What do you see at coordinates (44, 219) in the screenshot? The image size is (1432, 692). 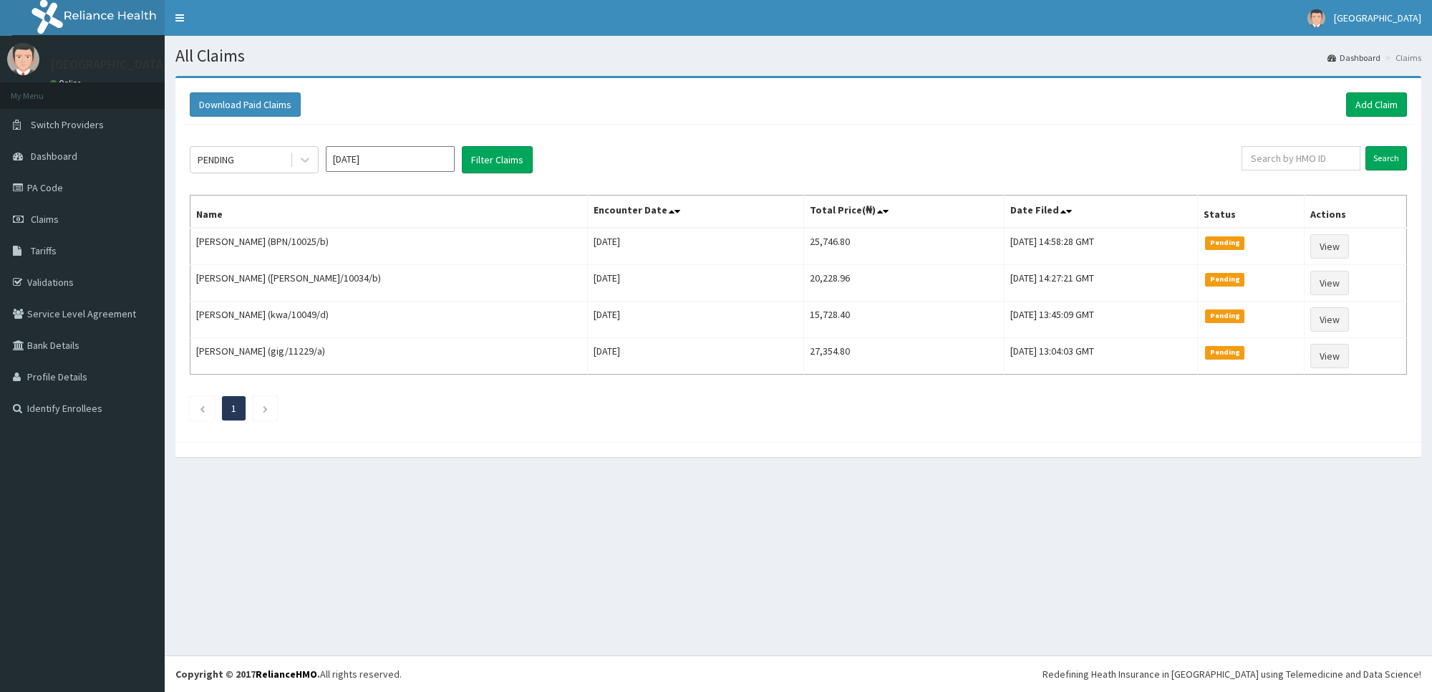 I see `span: Claims` at bounding box center [44, 219].